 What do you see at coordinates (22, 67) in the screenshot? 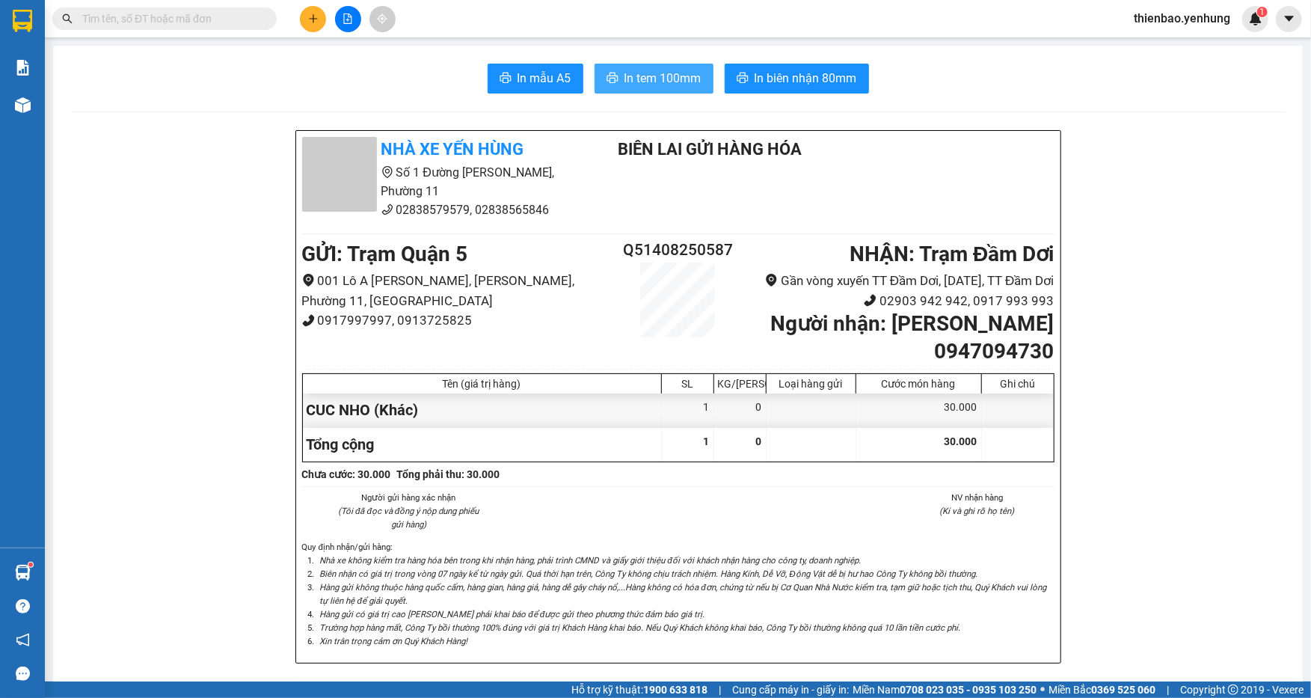
I see `img: solution-icon` at bounding box center [22, 67].